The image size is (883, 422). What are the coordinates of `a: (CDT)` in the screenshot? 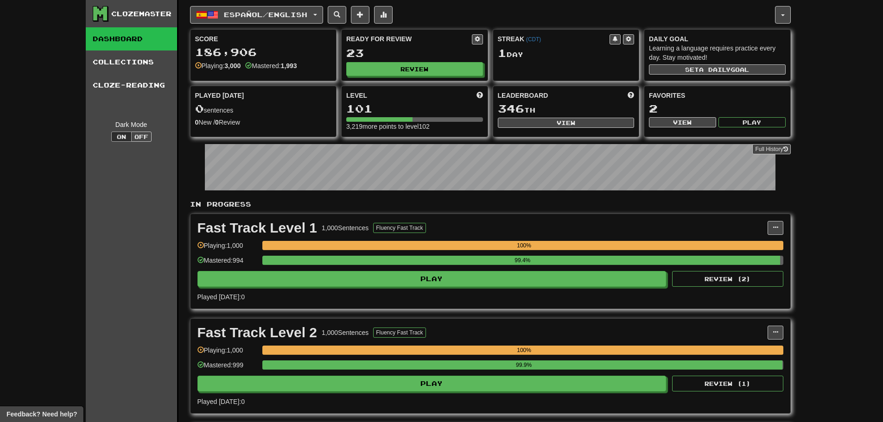 It's located at (534, 39).